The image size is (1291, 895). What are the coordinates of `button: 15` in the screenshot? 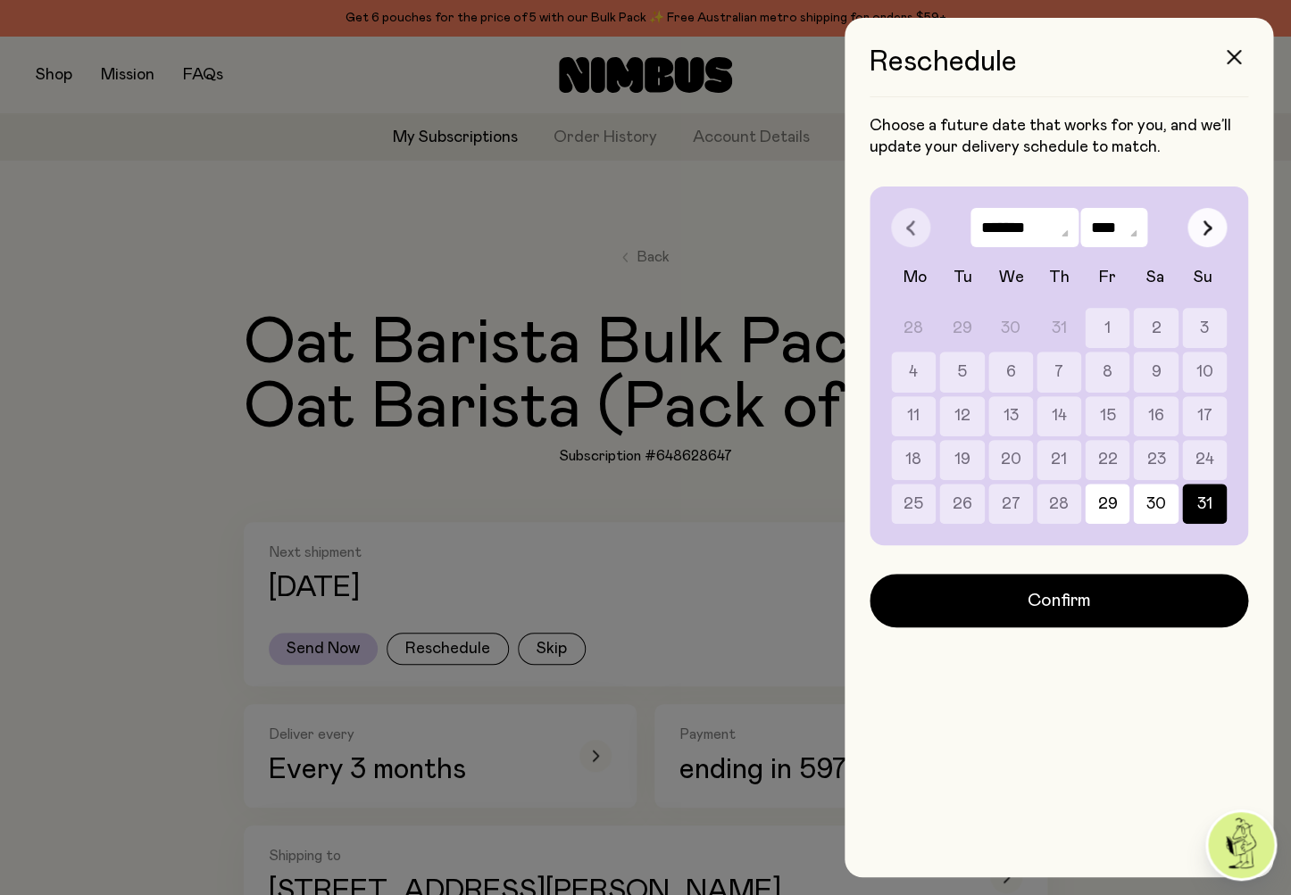 It's located at (1107, 416).